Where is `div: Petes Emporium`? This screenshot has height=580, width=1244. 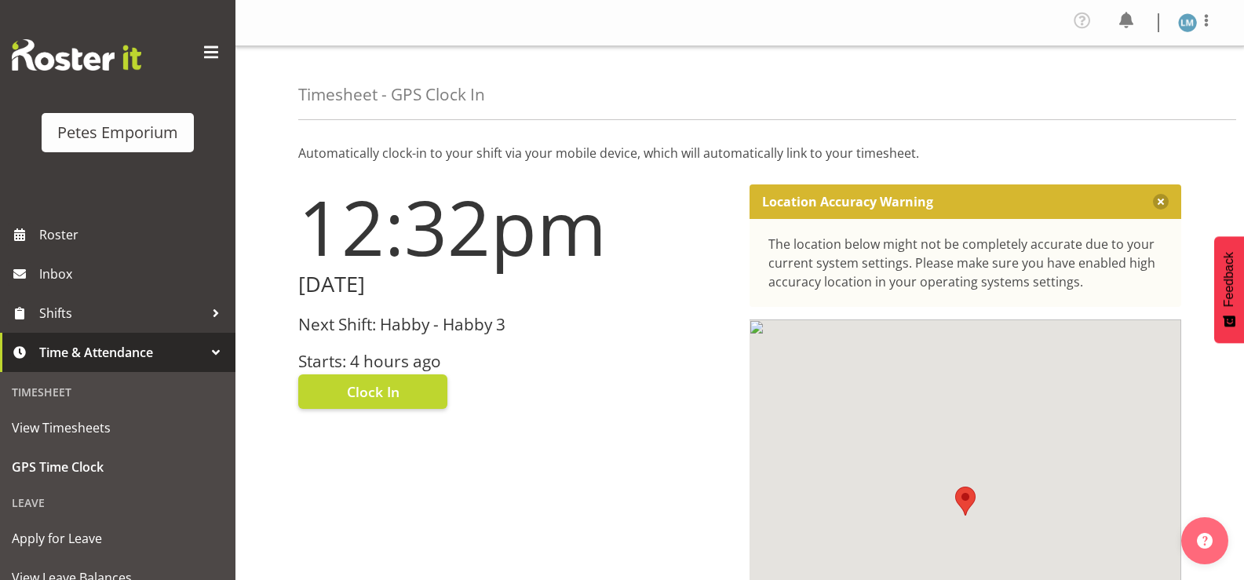 div: Petes Emporium is located at coordinates (118, 133).